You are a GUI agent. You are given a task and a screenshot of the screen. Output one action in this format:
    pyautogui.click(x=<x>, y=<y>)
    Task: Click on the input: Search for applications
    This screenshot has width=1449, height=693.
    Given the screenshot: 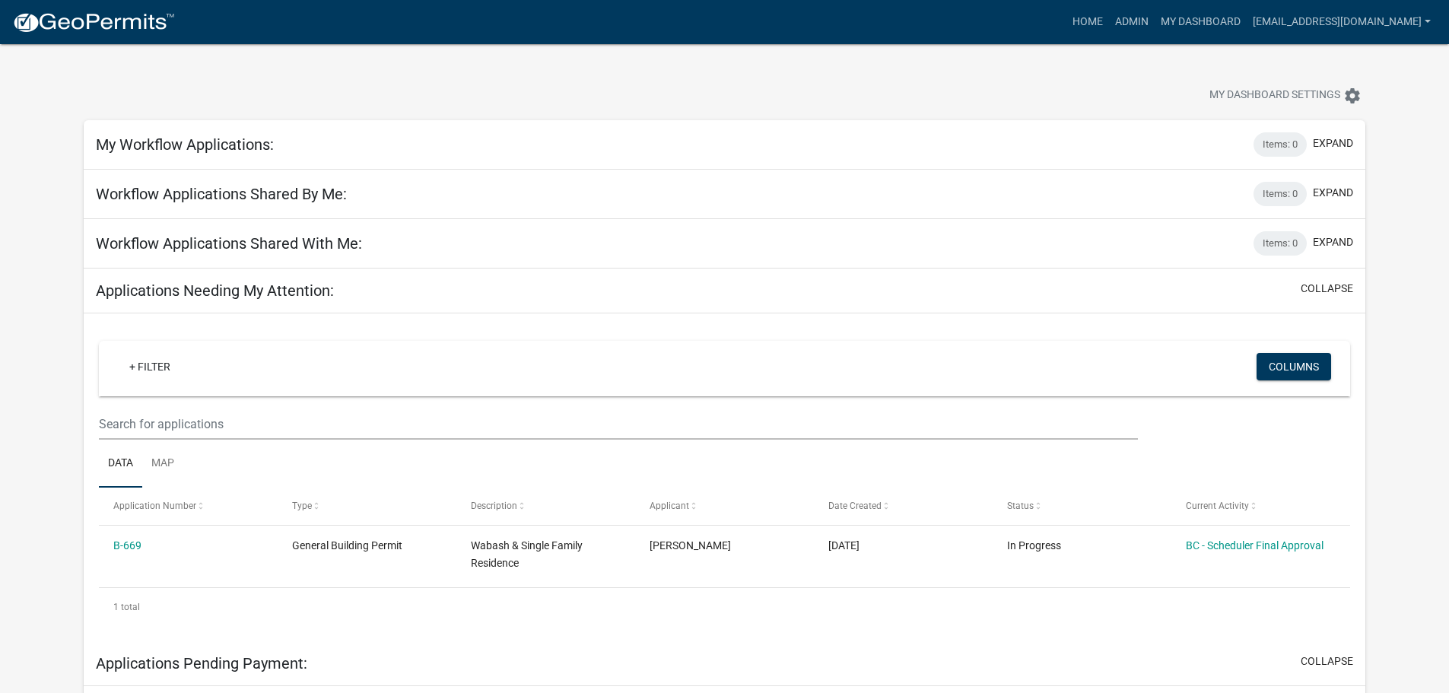 What is the action you would take?
    pyautogui.click(x=618, y=424)
    